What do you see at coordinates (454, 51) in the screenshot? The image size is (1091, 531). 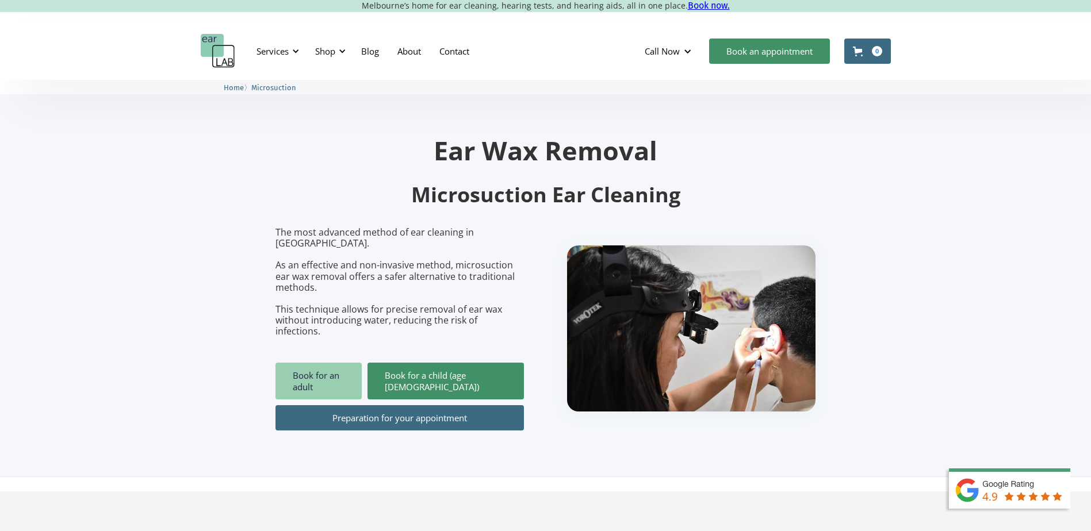 I see `a: Contact` at bounding box center [454, 51].